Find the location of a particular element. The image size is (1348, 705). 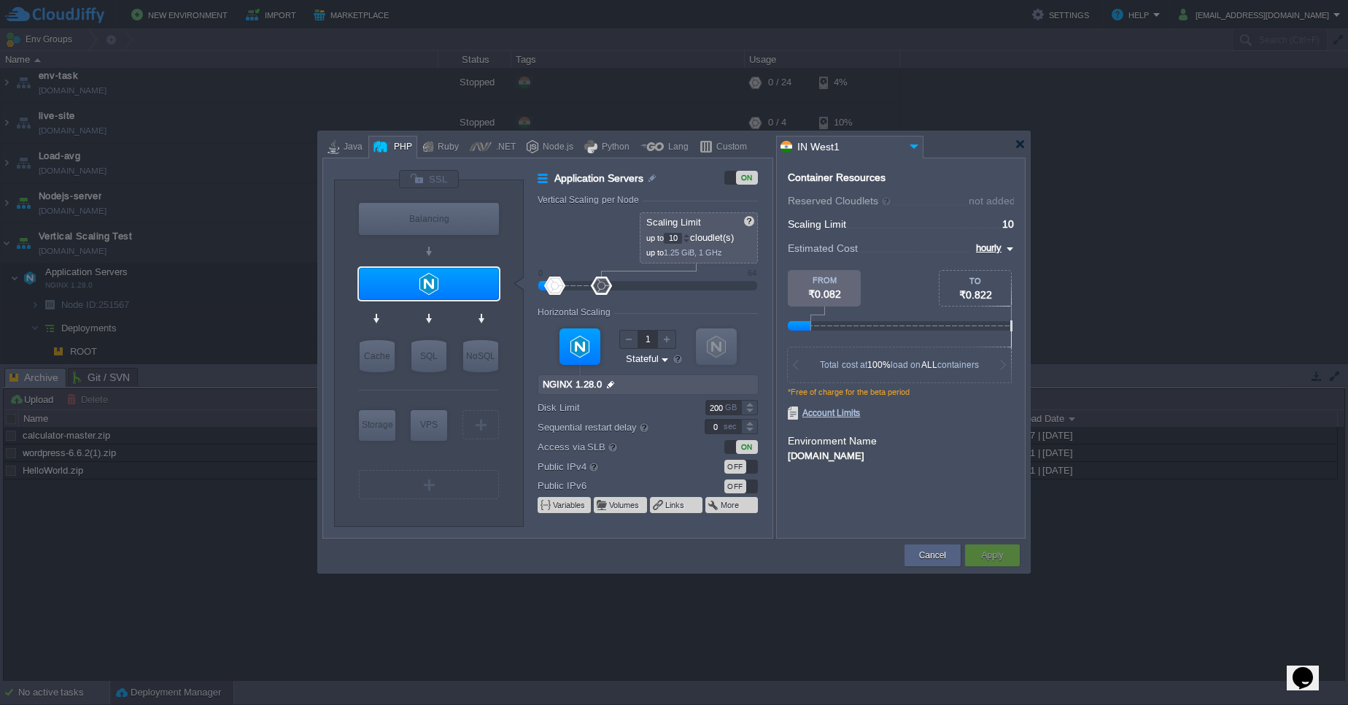

button: Apply is located at coordinates (992, 555).